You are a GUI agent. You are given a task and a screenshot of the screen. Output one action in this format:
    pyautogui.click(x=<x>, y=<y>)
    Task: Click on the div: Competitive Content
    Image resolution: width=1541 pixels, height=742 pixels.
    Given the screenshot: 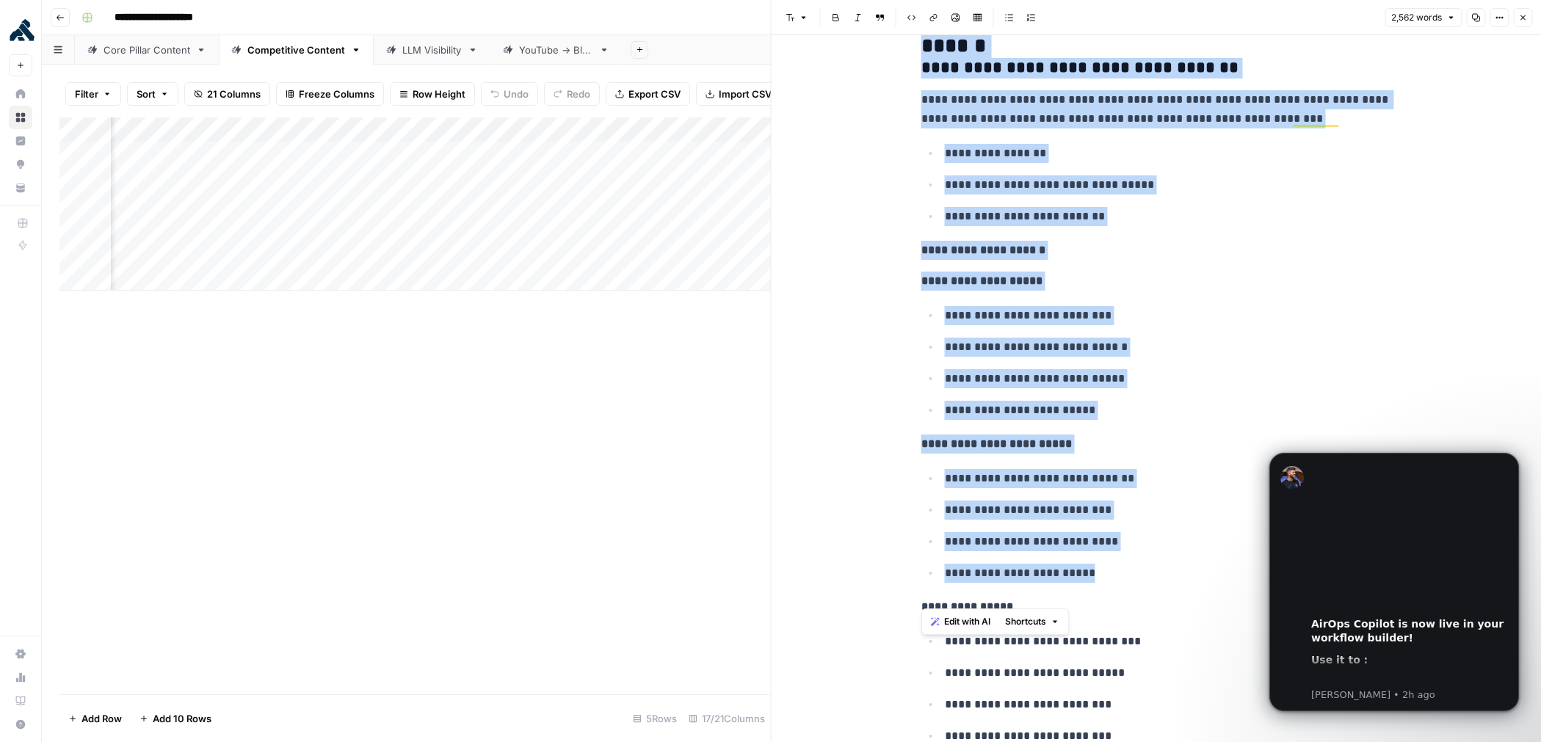 What is the action you would take?
    pyautogui.click(x=296, y=50)
    